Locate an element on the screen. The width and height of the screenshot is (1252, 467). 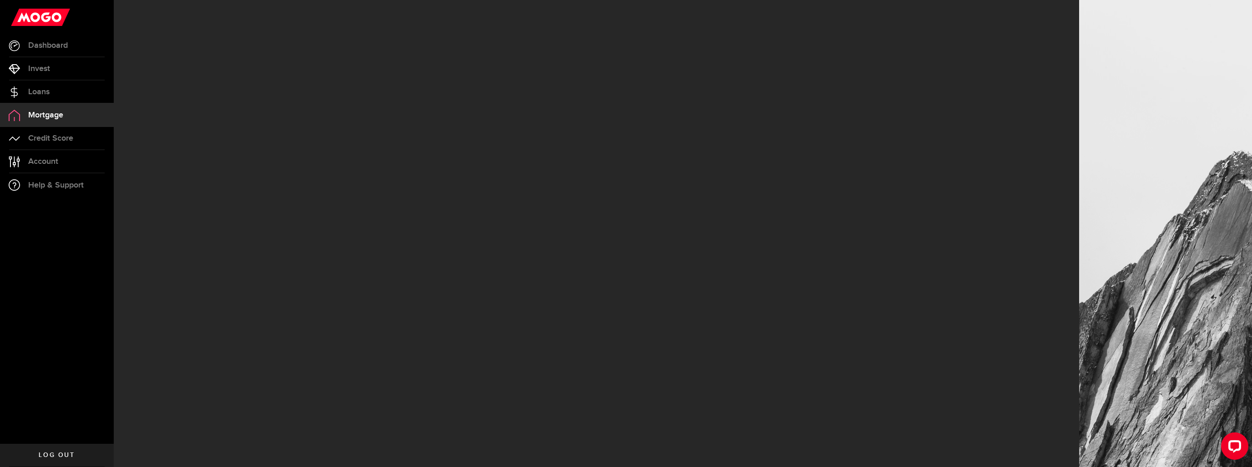
span: Credit Score is located at coordinates (50, 138).